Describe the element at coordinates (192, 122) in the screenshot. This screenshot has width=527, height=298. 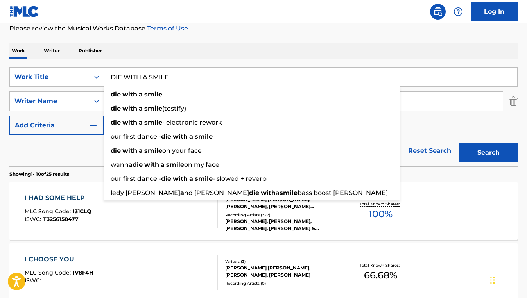
I see `span: - electronic rework` at that location.